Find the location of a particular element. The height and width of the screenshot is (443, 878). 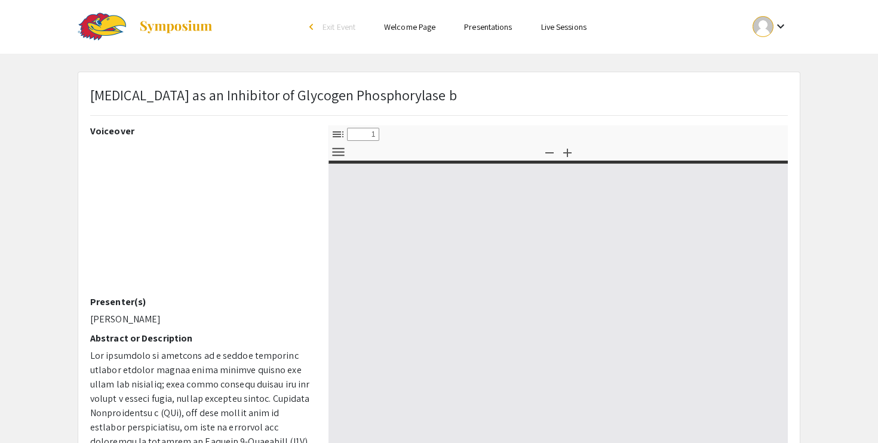

mat-icon: Expand account dropdown is located at coordinates (780, 26).